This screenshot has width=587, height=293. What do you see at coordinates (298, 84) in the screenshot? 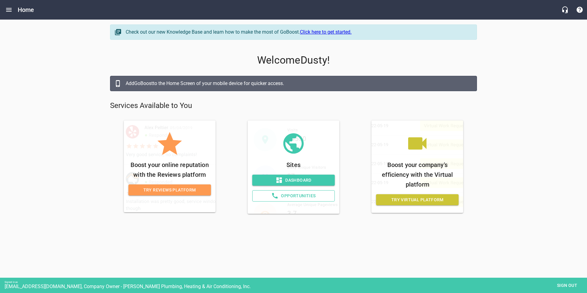
I see `div: Add GoBoost to the Home Screen of your mobile device for quicker access.` at bounding box center [298, 84].